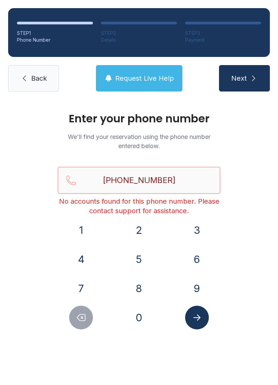 The width and height of the screenshot is (278, 385). I want to click on div: Payment, so click(223, 40).